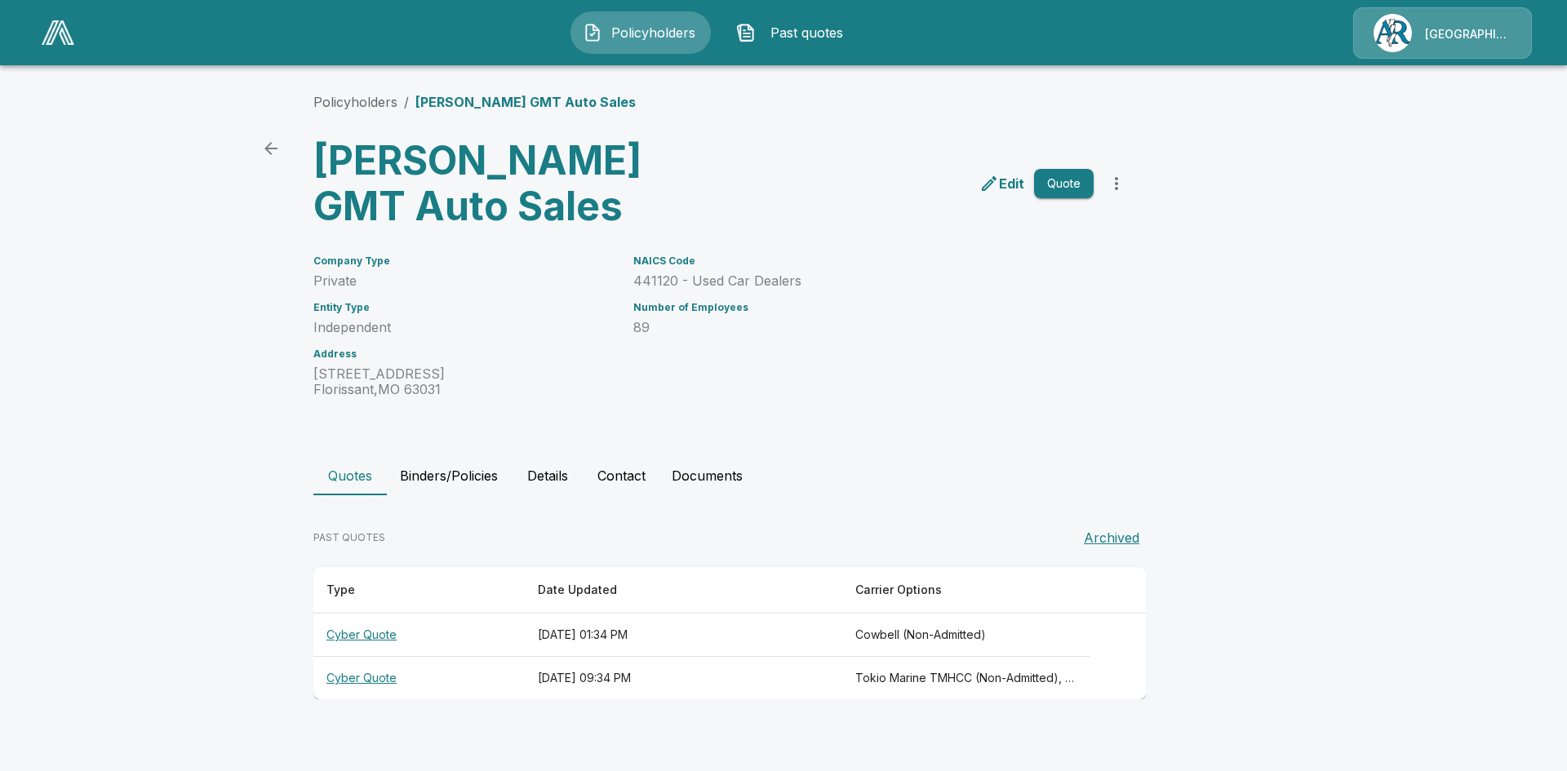 This screenshot has width=1567, height=771. Describe the element at coordinates (463, 261) in the screenshot. I see `h6: Company Type` at that location.